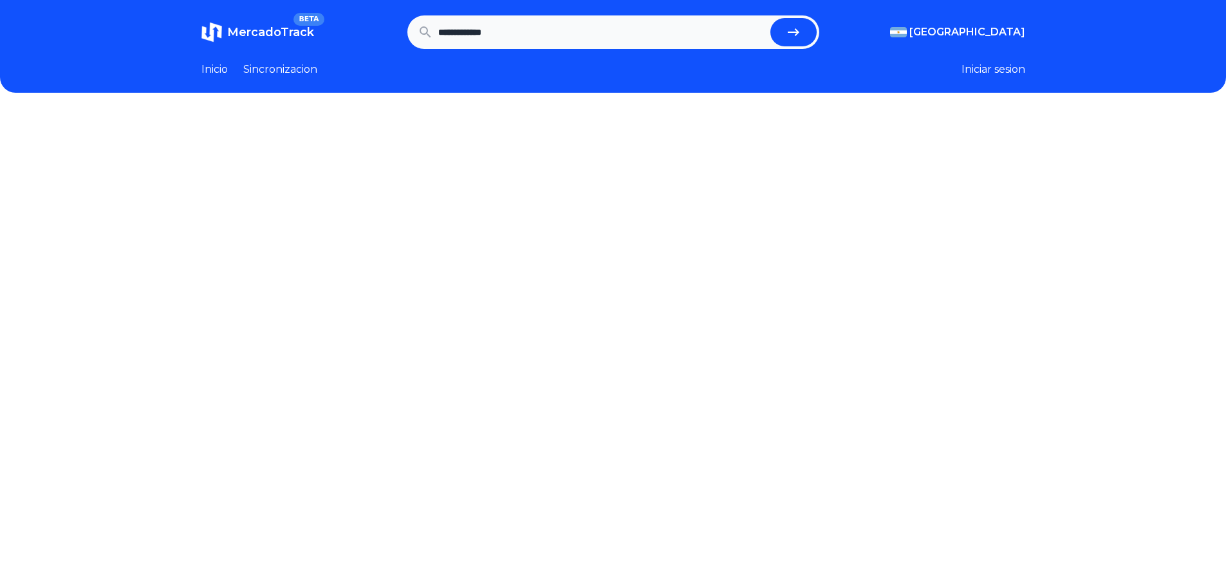 The height and width of the screenshot is (577, 1226). What do you see at coordinates (280, 70) in the screenshot?
I see `a: Sincronizacion` at bounding box center [280, 70].